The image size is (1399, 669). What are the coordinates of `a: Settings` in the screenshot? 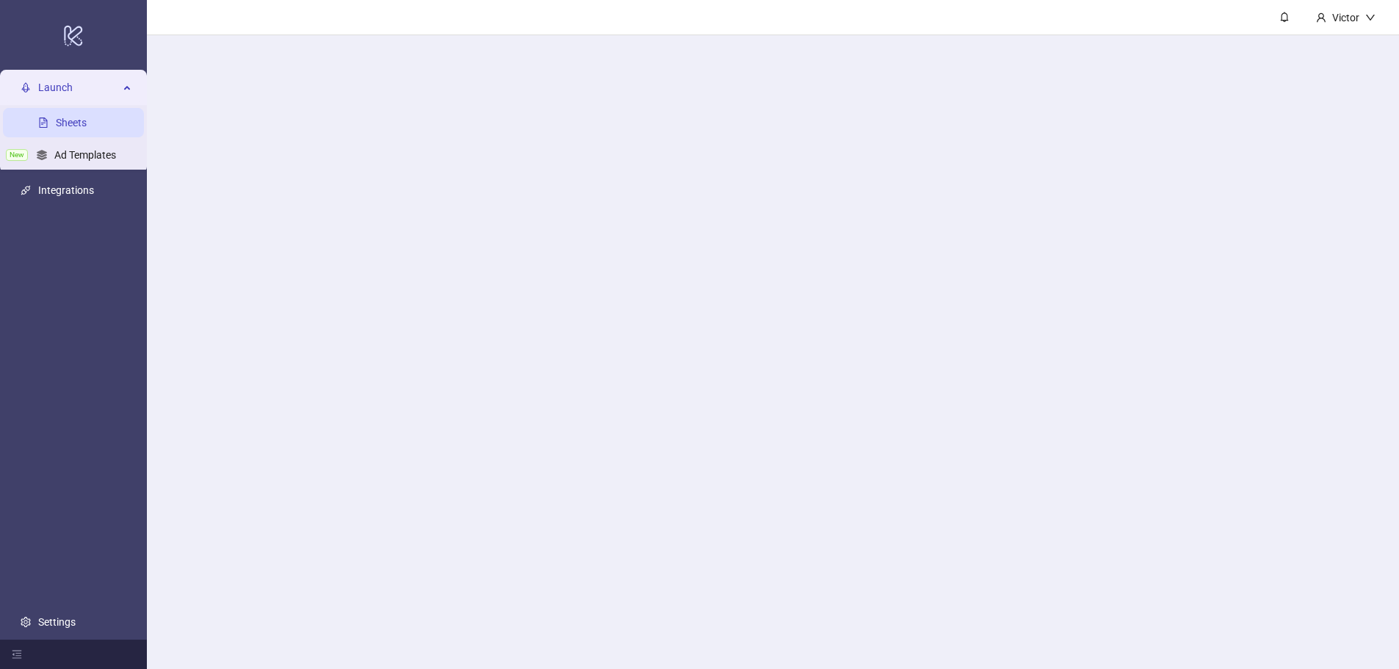 It's located at (57, 622).